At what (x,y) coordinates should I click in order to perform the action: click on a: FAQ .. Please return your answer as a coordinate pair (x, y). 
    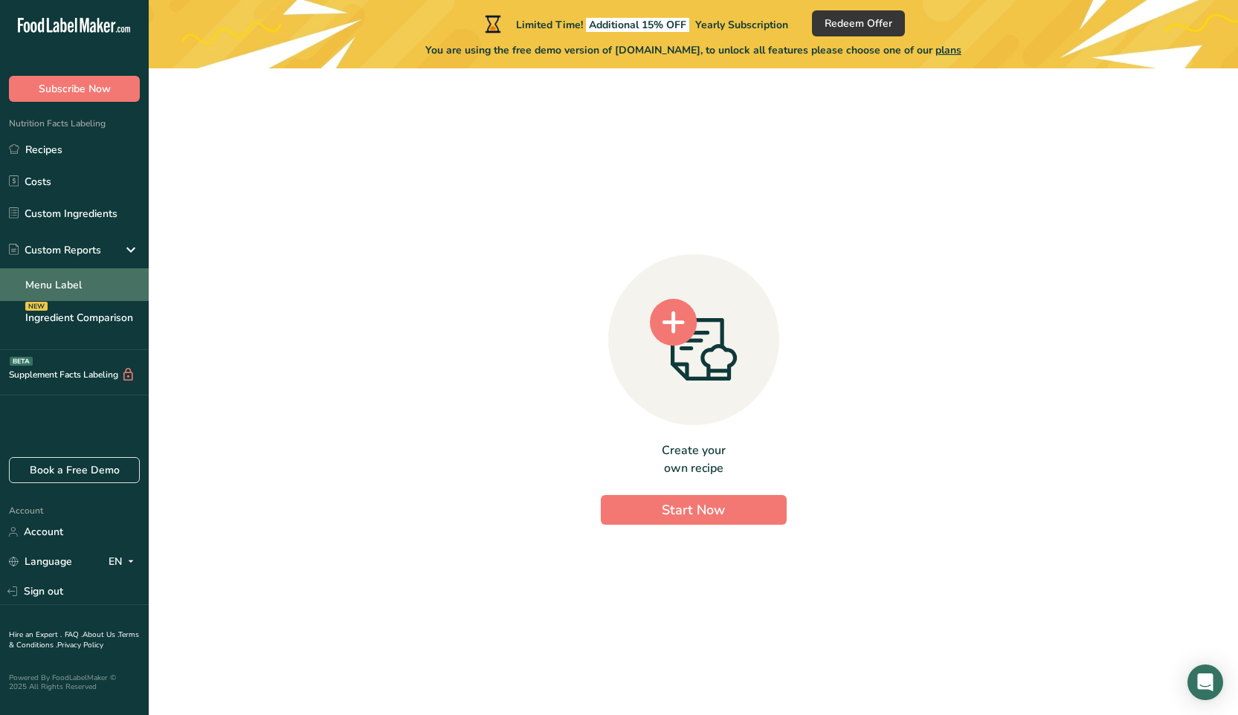
    Looking at the image, I should click on (74, 635).